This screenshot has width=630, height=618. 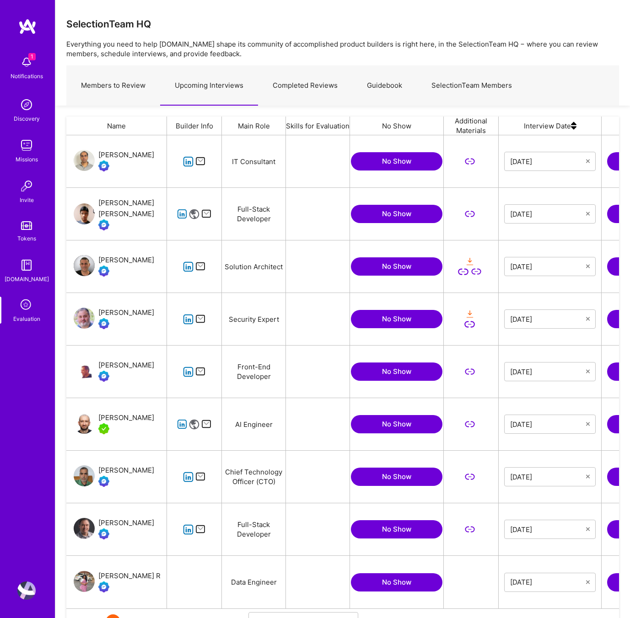 I want to click on div: Main Role, so click(x=254, y=126).